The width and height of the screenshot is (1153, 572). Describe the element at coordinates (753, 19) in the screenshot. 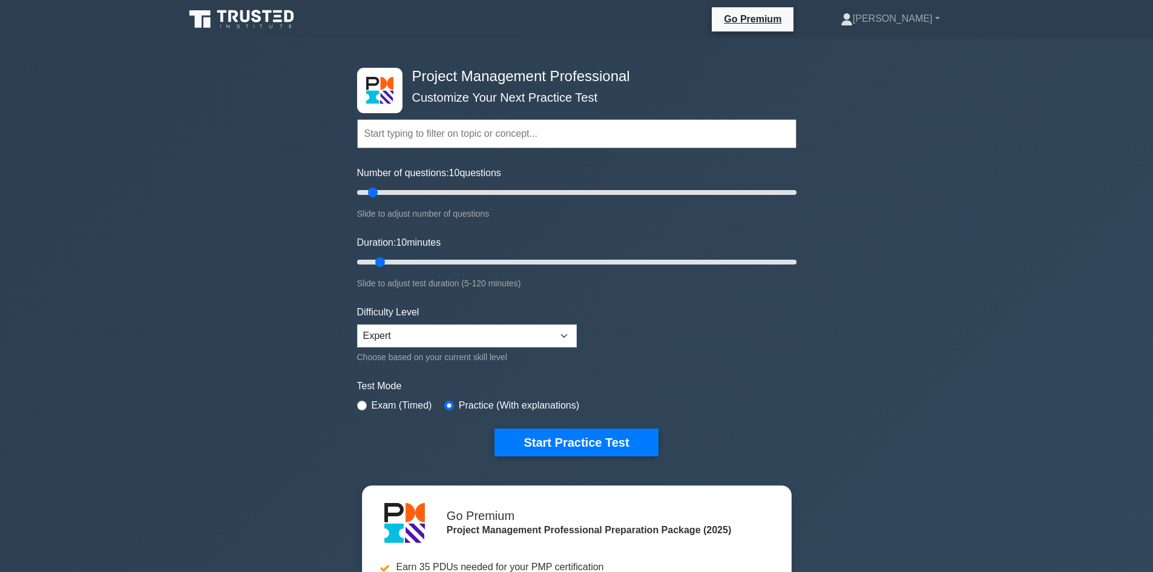

I see `a: Go Premium` at that location.